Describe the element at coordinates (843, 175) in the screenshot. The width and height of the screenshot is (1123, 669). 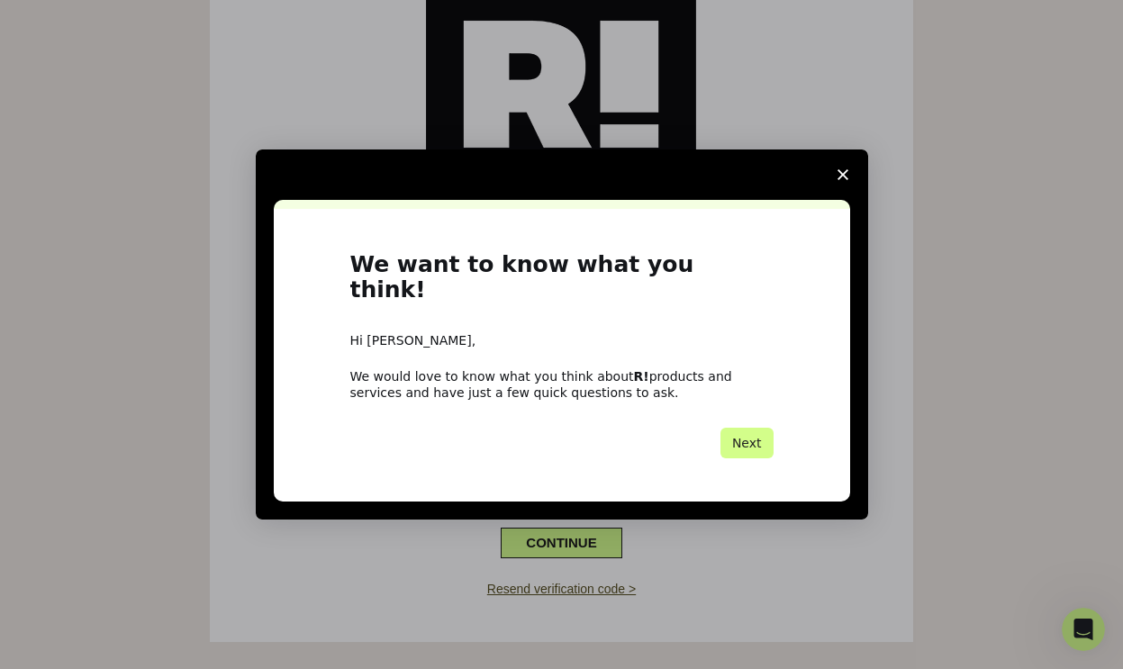
I see `span: Close survey` at that location.